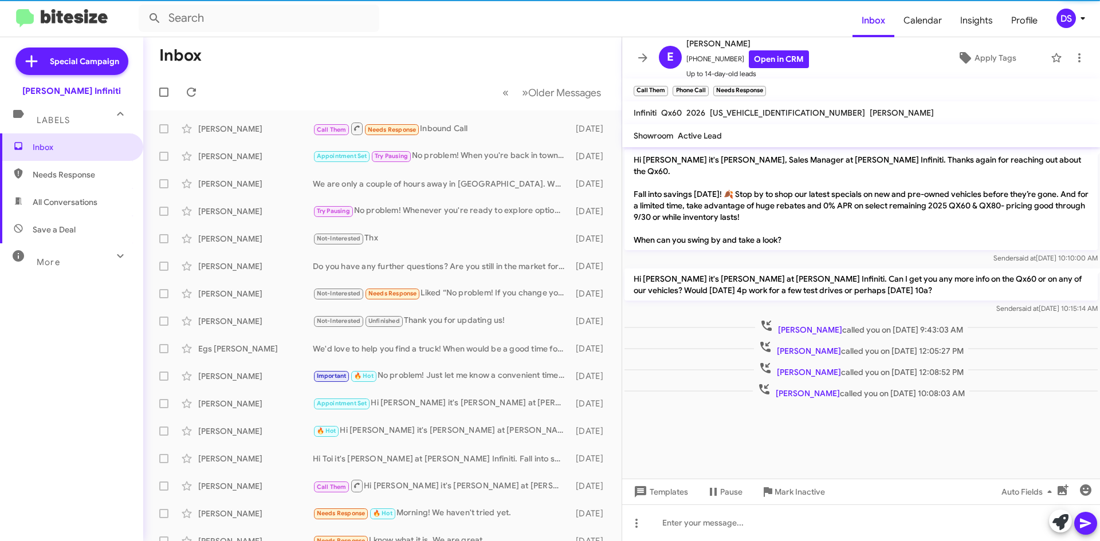 The image size is (1100, 541). Describe the element at coordinates (441, 238) in the screenshot. I see `div: Thx` at that location.